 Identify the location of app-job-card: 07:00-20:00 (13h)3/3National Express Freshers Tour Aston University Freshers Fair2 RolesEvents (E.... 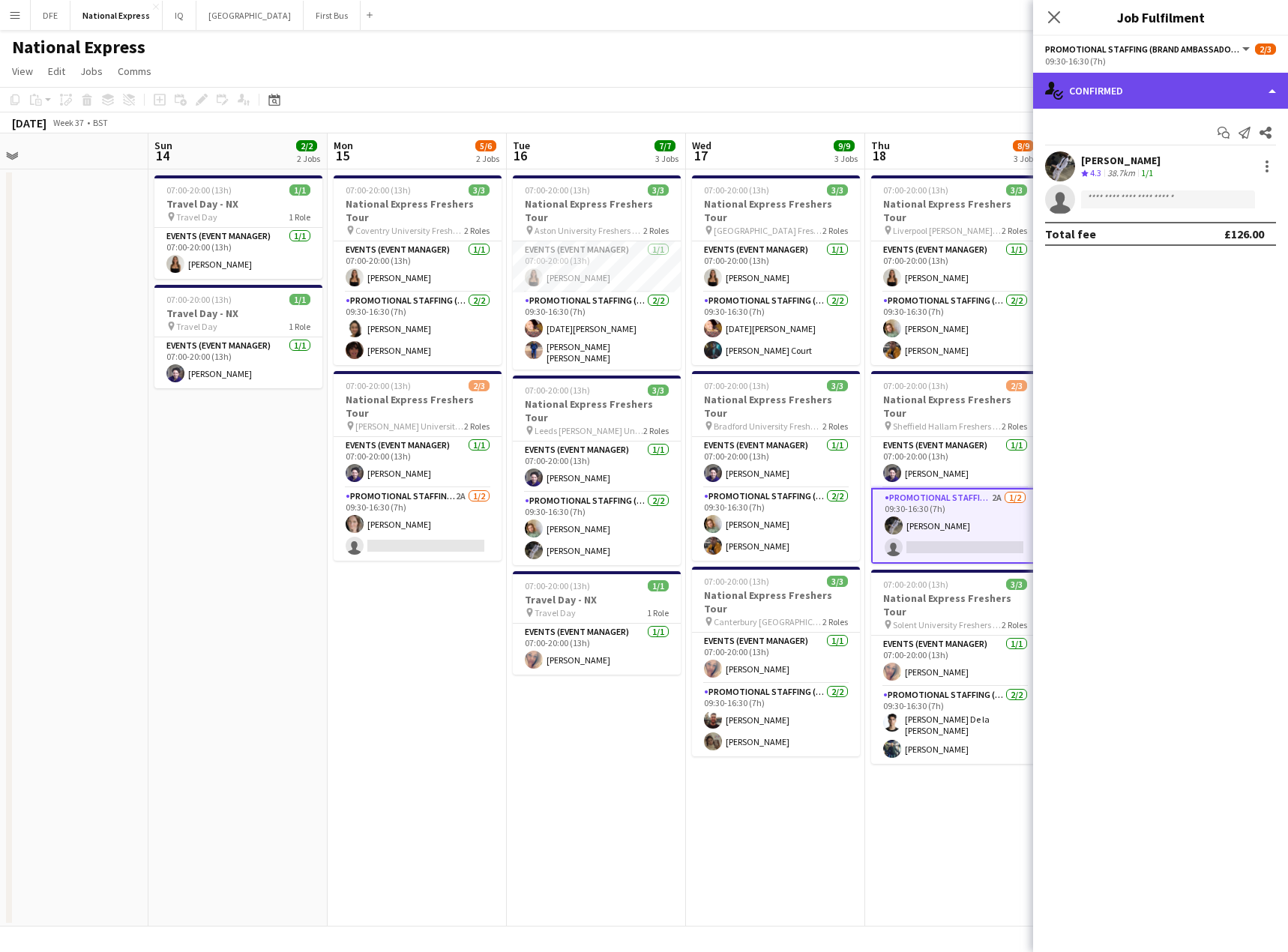
(597, 272).